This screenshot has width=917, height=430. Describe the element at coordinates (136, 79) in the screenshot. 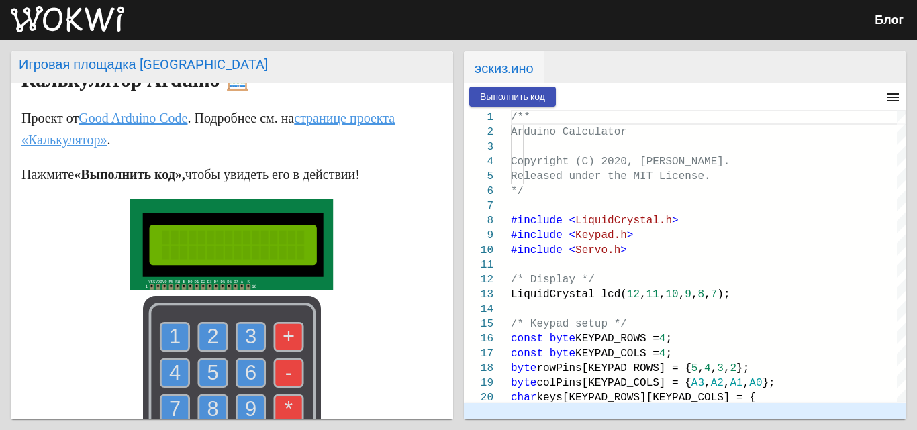

I see `font: Калькулятор Arduino 🧮` at that location.